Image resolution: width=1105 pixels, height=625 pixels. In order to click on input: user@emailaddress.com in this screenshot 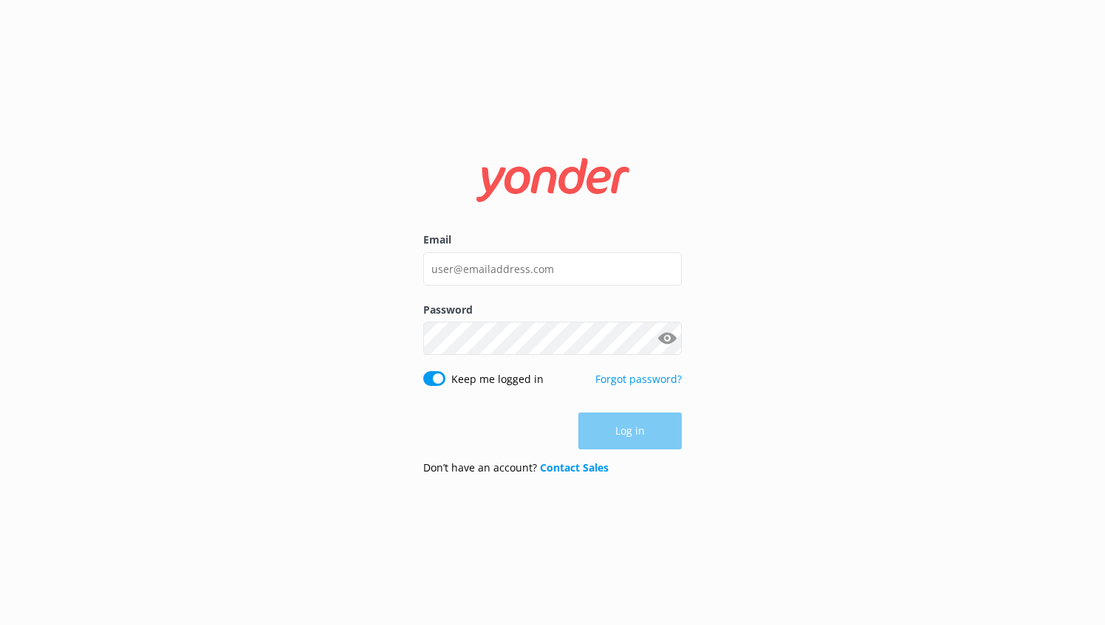, I will do `click(552, 269)`.